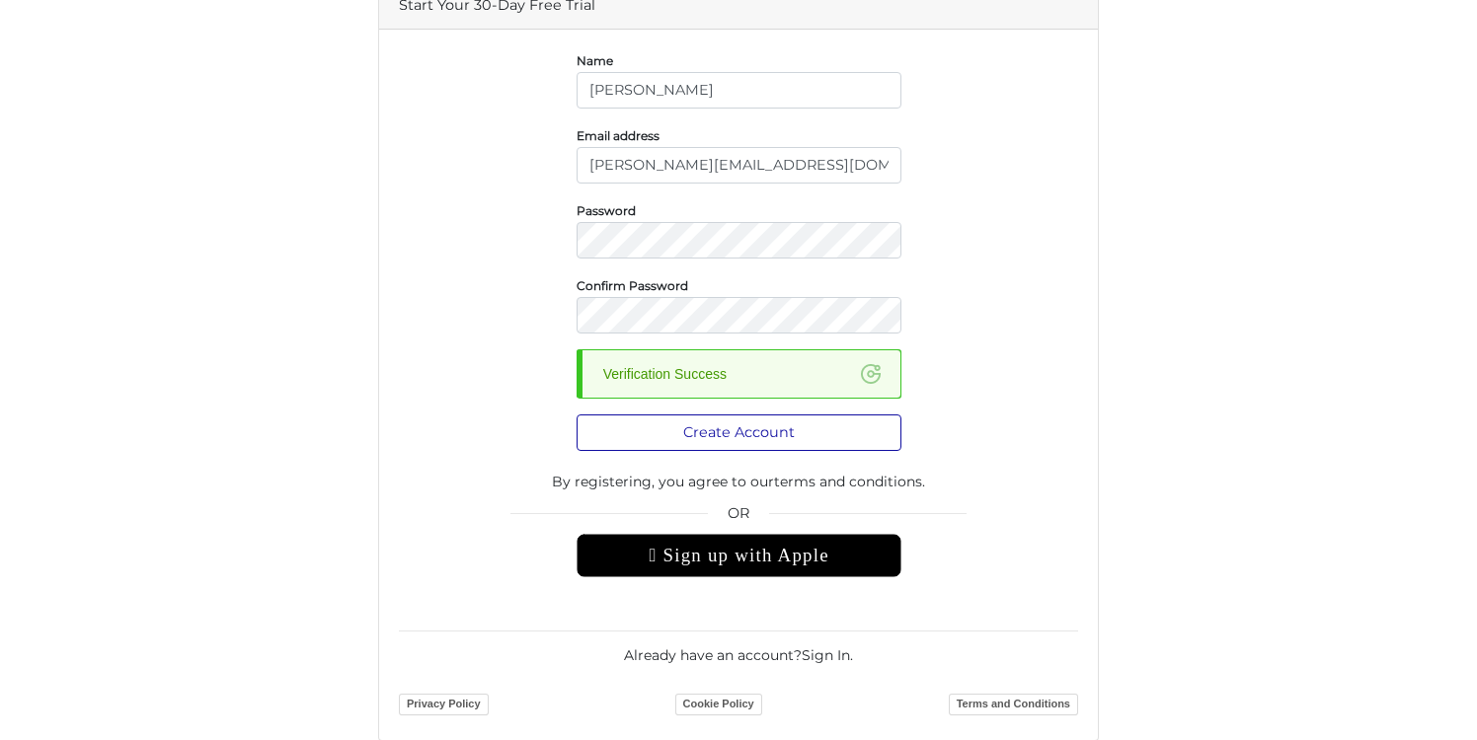 The height and width of the screenshot is (740, 1477). Describe the element at coordinates (618, 135) in the screenshot. I see `label: Email address` at that location.